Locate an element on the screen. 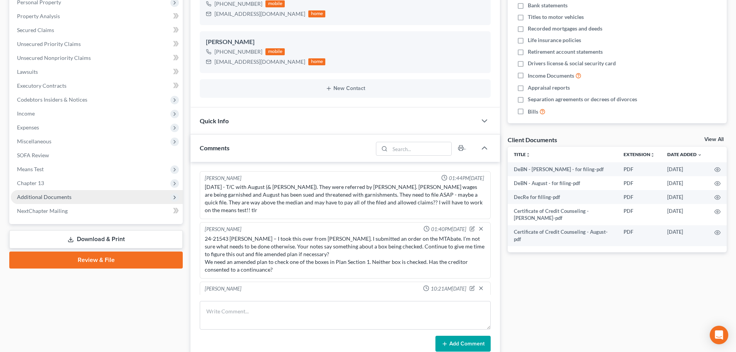  span: Lawsuits is located at coordinates (27, 71).